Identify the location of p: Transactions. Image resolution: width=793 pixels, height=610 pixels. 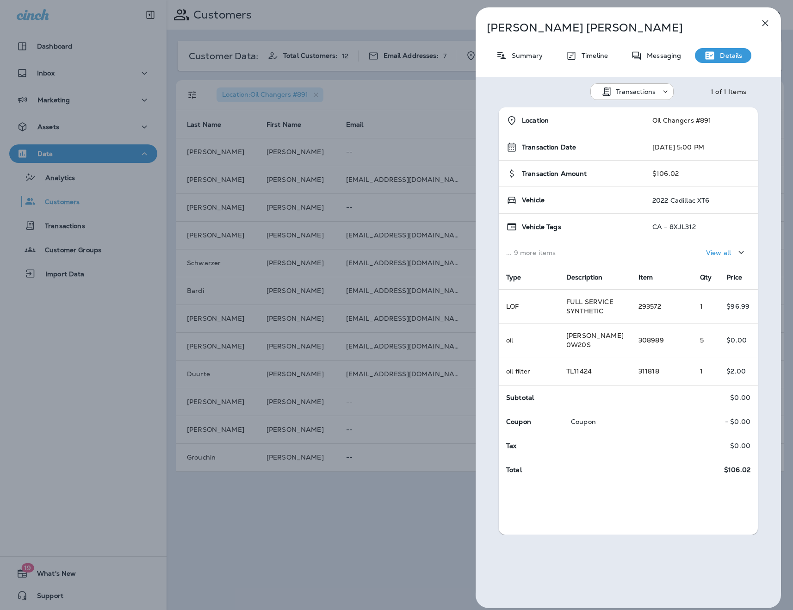
(636, 92).